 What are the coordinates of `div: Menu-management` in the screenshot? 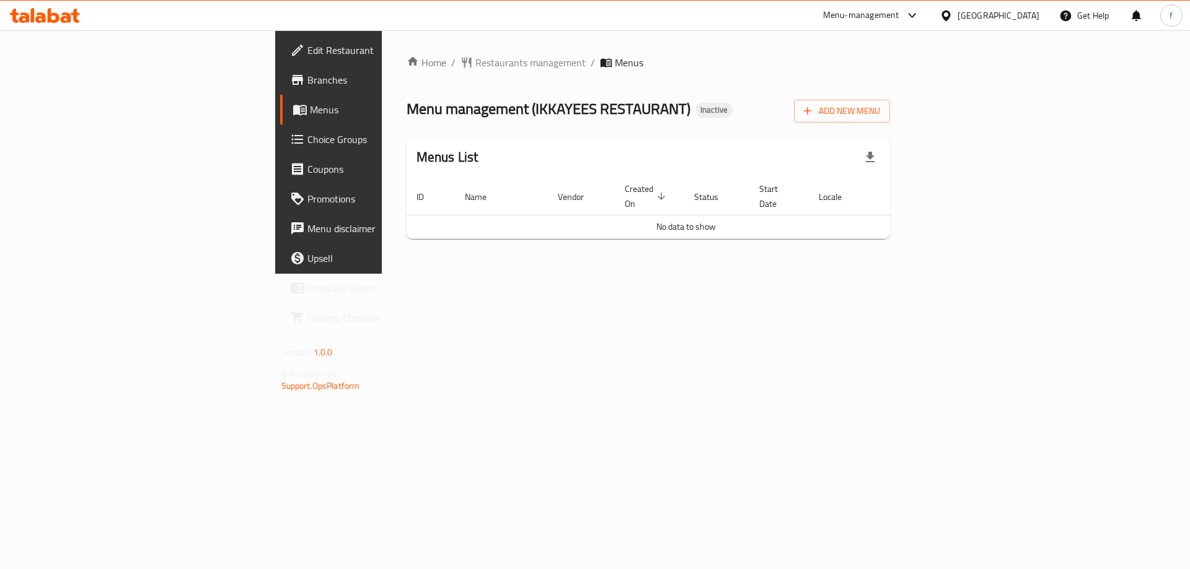 It's located at (861, 15).